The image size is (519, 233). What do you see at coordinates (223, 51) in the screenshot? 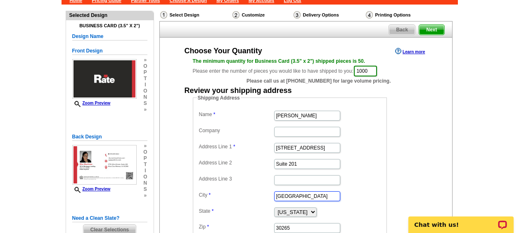
I see `div: Choose Your Quantity` at bounding box center [223, 51].